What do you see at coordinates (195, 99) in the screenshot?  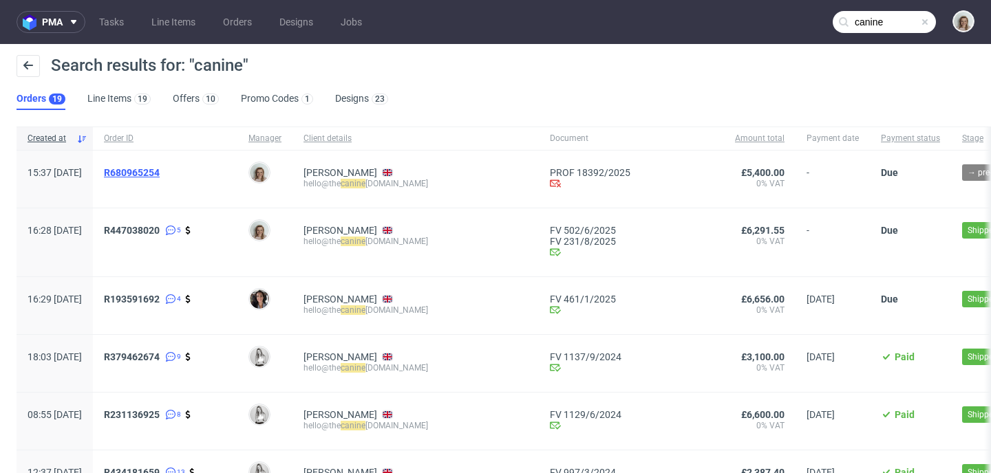 I see `a: Offers10` at bounding box center [195, 99].